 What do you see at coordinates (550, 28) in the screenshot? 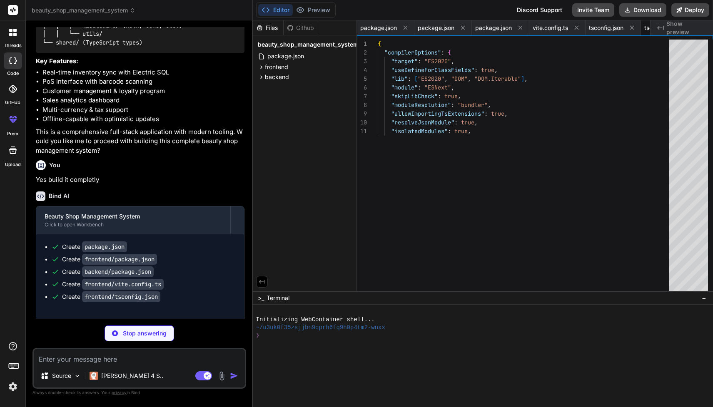
I see `span: vite.config.ts` at bounding box center [550, 28].